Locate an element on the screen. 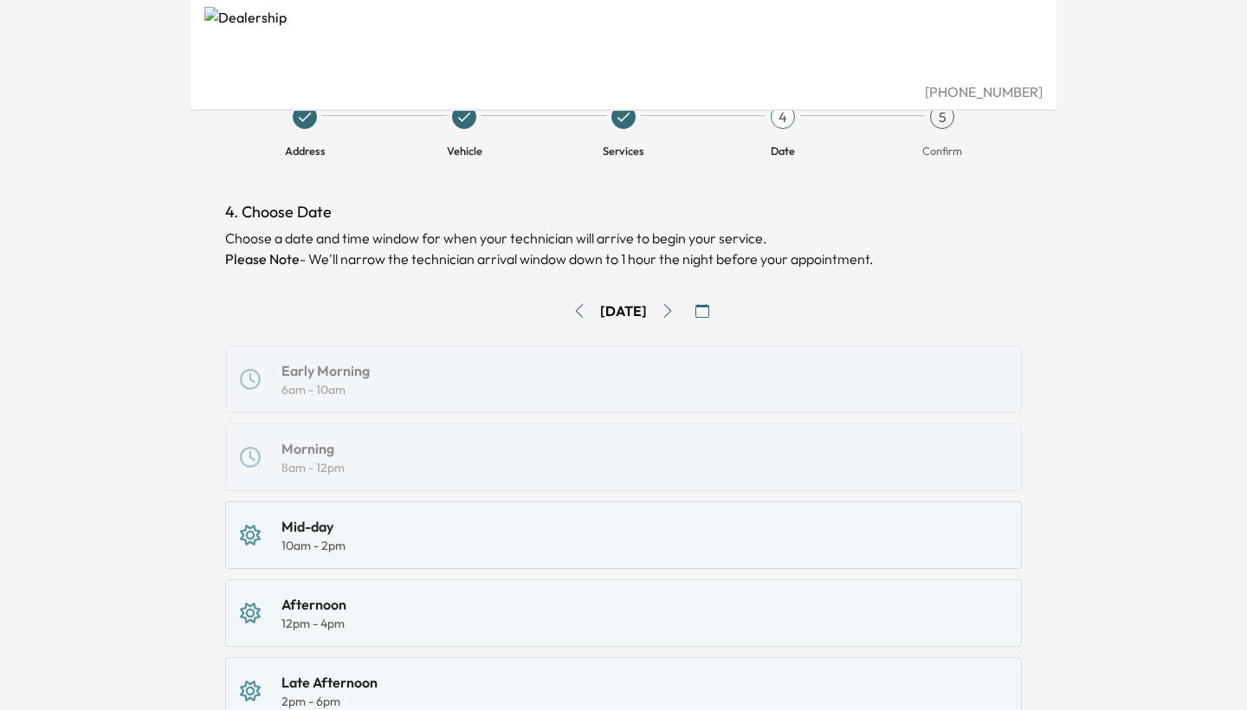 The image size is (1247, 710). span: Services is located at coordinates (624, 151).